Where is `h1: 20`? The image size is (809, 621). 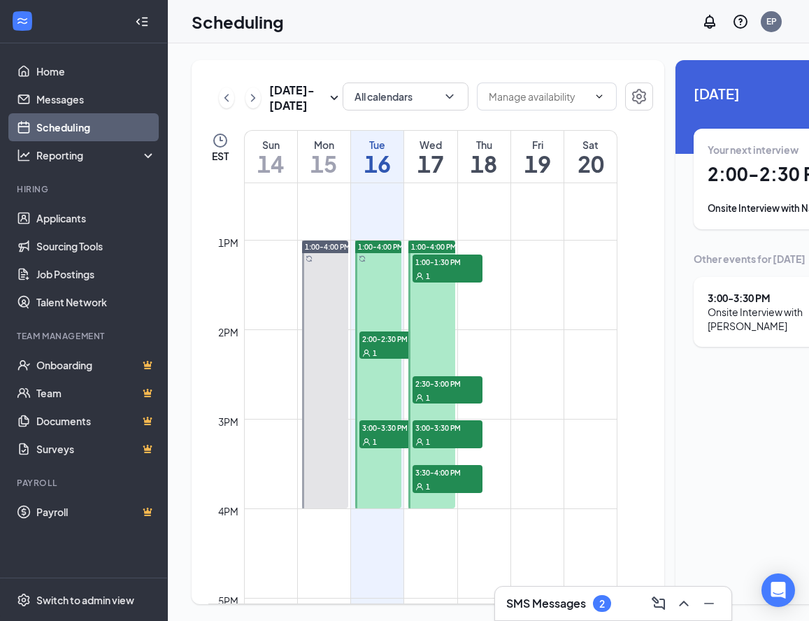 h1: 20 is located at coordinates (590, 164).